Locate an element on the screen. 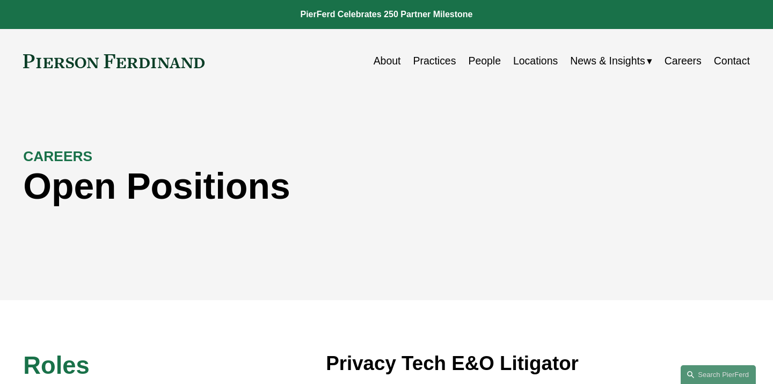  strong: CAREERS is located at coordinates (57, 156).